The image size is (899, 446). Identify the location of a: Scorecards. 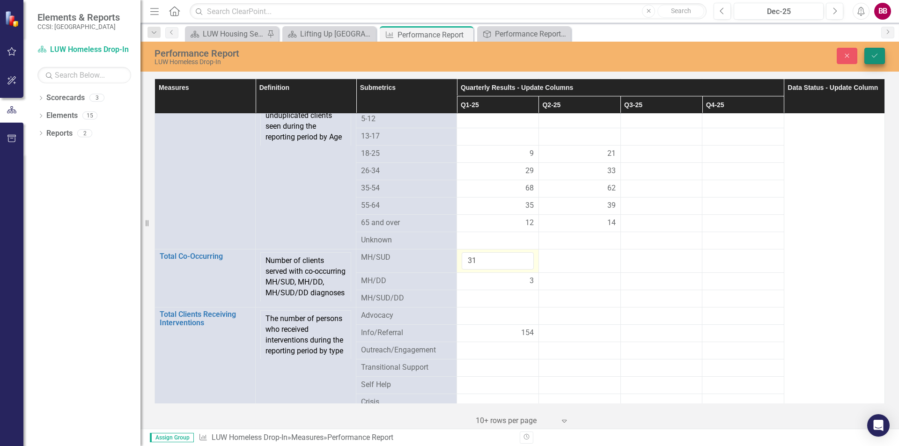
(66, 98).